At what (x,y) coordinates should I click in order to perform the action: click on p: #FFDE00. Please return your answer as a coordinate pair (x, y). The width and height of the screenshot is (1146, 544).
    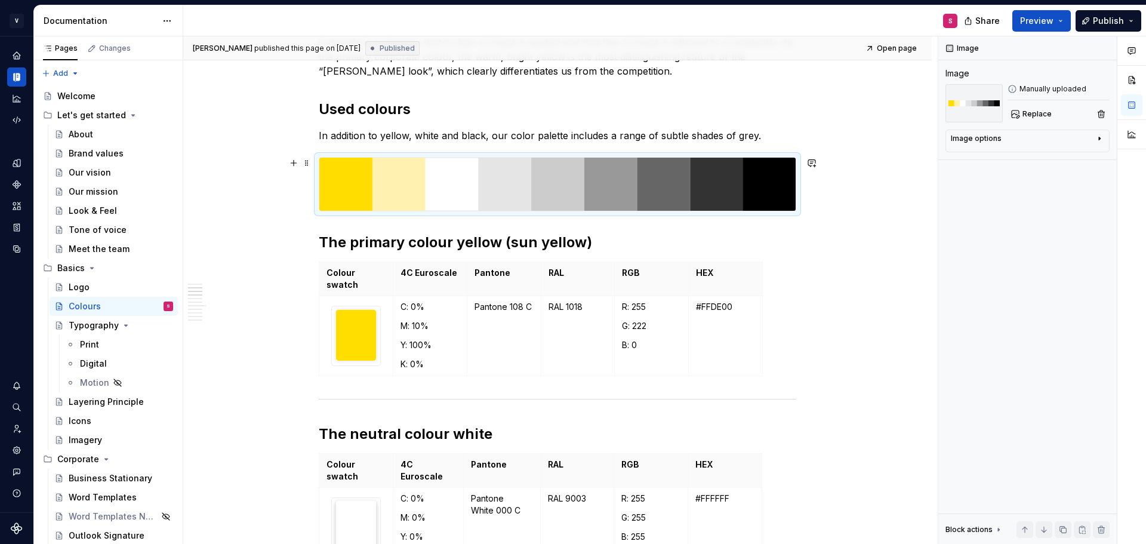
    Looking at the image, I should click on (725, 307).